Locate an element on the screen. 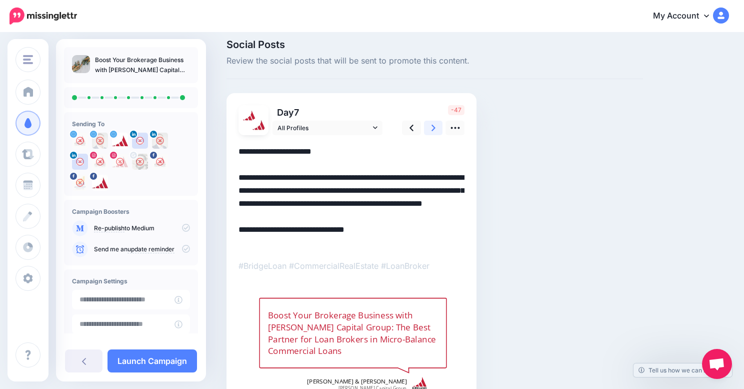  img: 396891499_2055313854821908_8073751357811850742_n-bsa149493.jpg is located at coordinates (120, 162).